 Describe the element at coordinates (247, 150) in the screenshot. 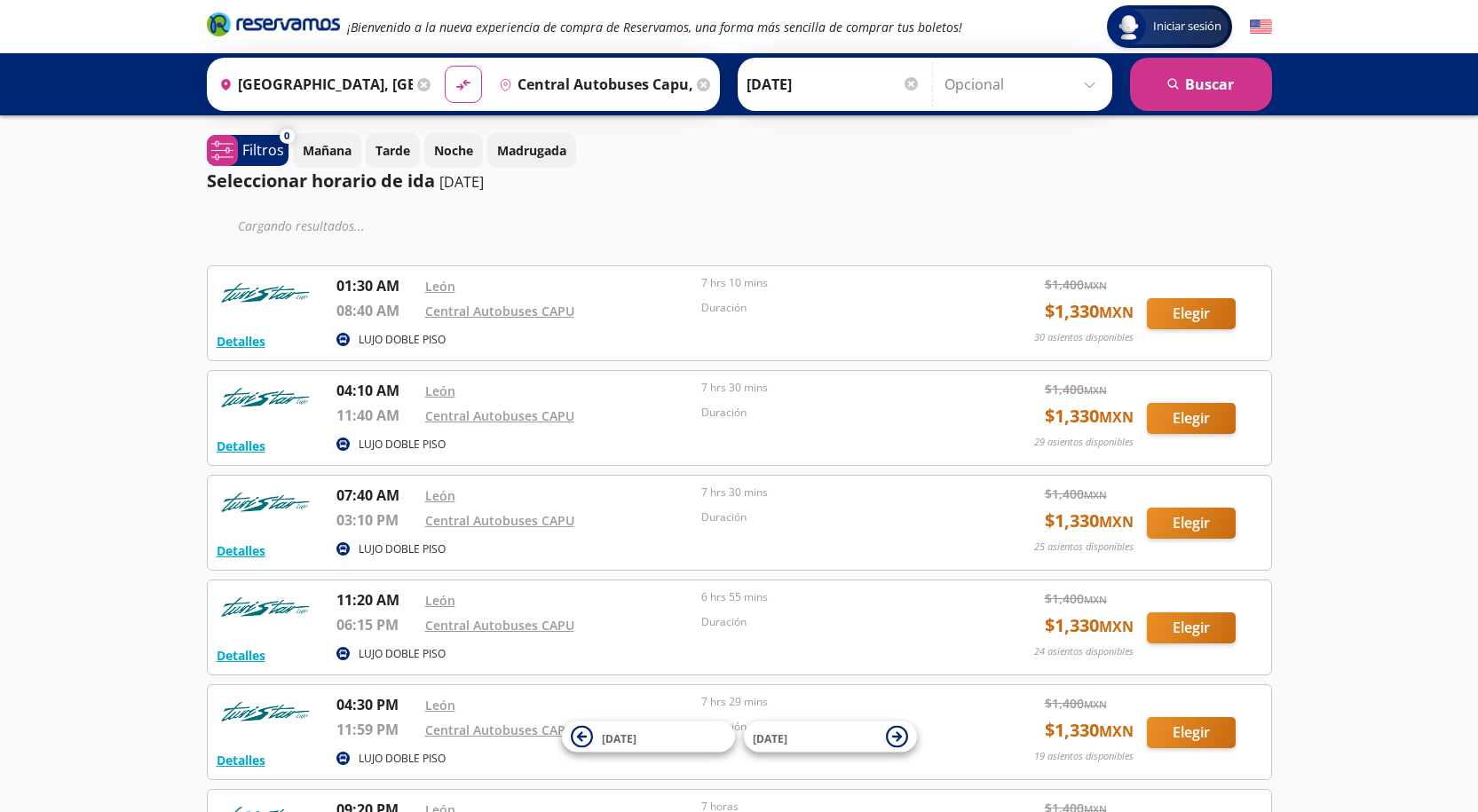

I see `button: 0Filtros` at that location.